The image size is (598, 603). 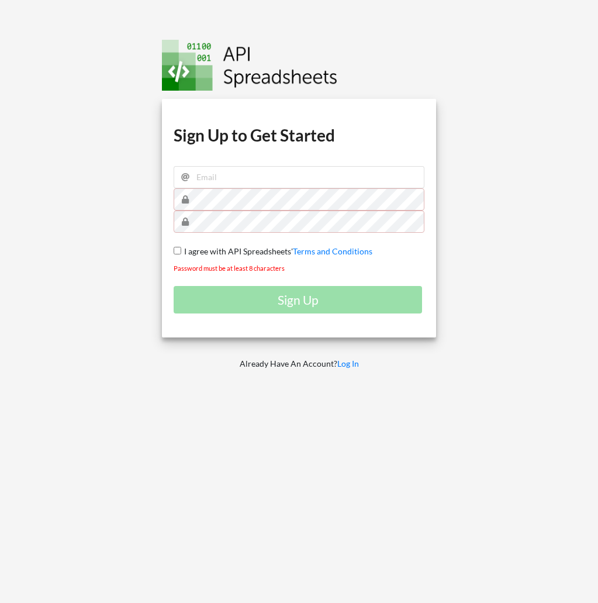 What do you see at coordinates (299, 177) in the screenshot?
I see `input: Email` at bounding box center [299, 177].